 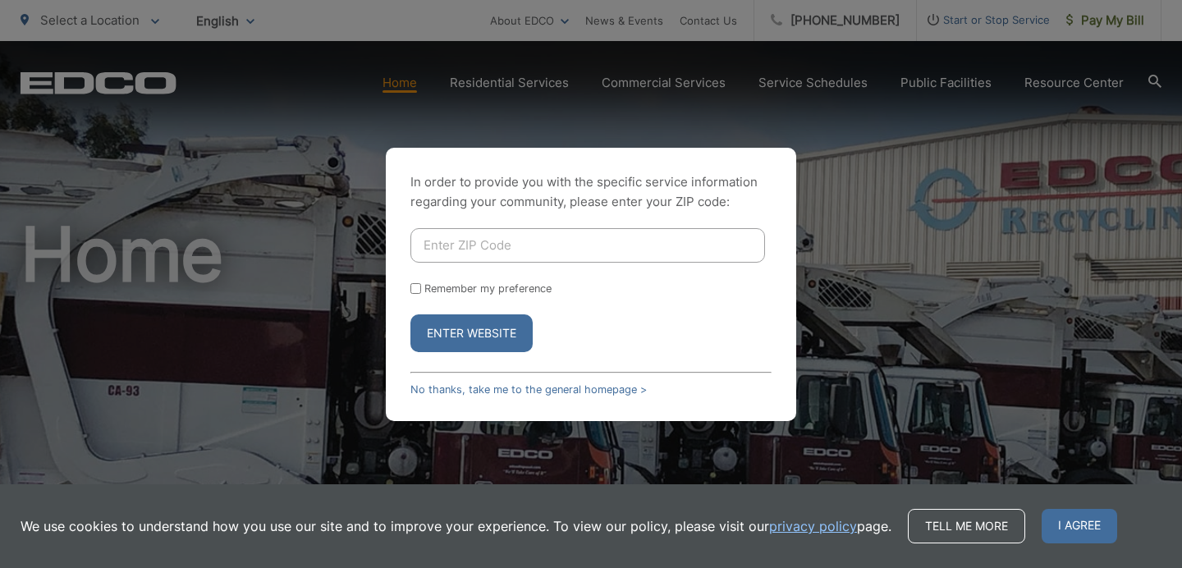 What do you see at coordinates (1080, 526) in the screenshot?
I see `span: I agree` at bounding box center [1080, 526].